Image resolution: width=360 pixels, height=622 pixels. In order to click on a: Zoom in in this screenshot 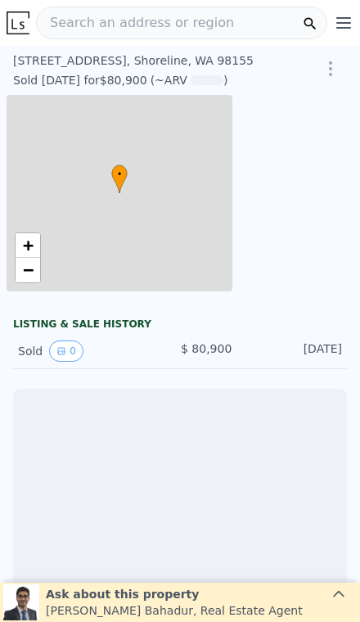, I will do `click(28, 246)`.